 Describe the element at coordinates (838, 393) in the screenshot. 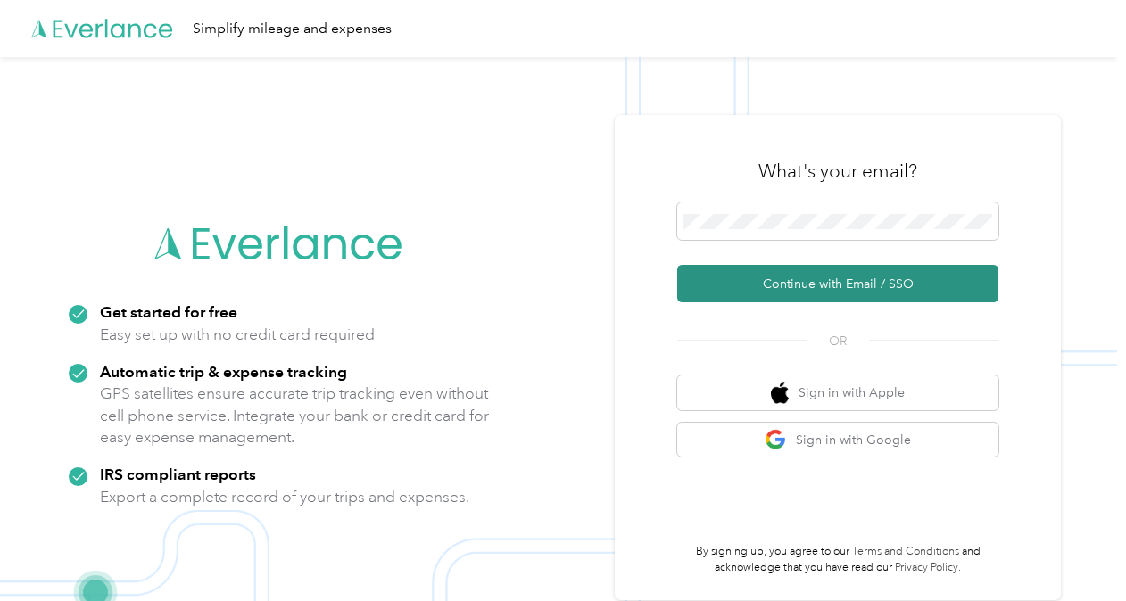

I see `button: apple logoSign in with Apple` at that location.